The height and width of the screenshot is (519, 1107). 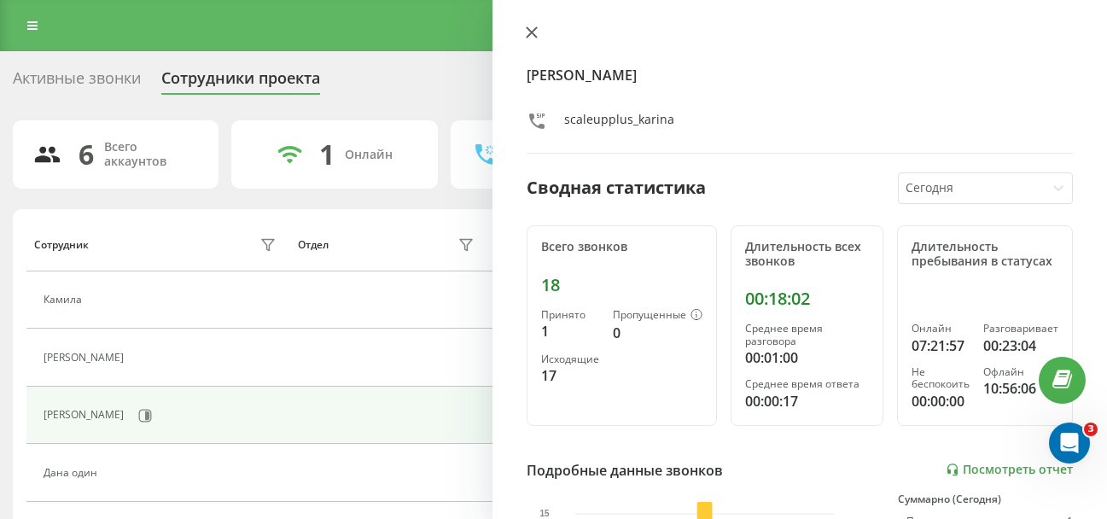 I want to click on div: Сотрудник, so click(x=61, y=245).